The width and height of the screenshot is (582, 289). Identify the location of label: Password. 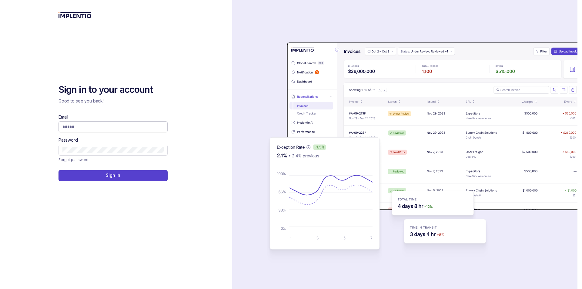
(68, 140).